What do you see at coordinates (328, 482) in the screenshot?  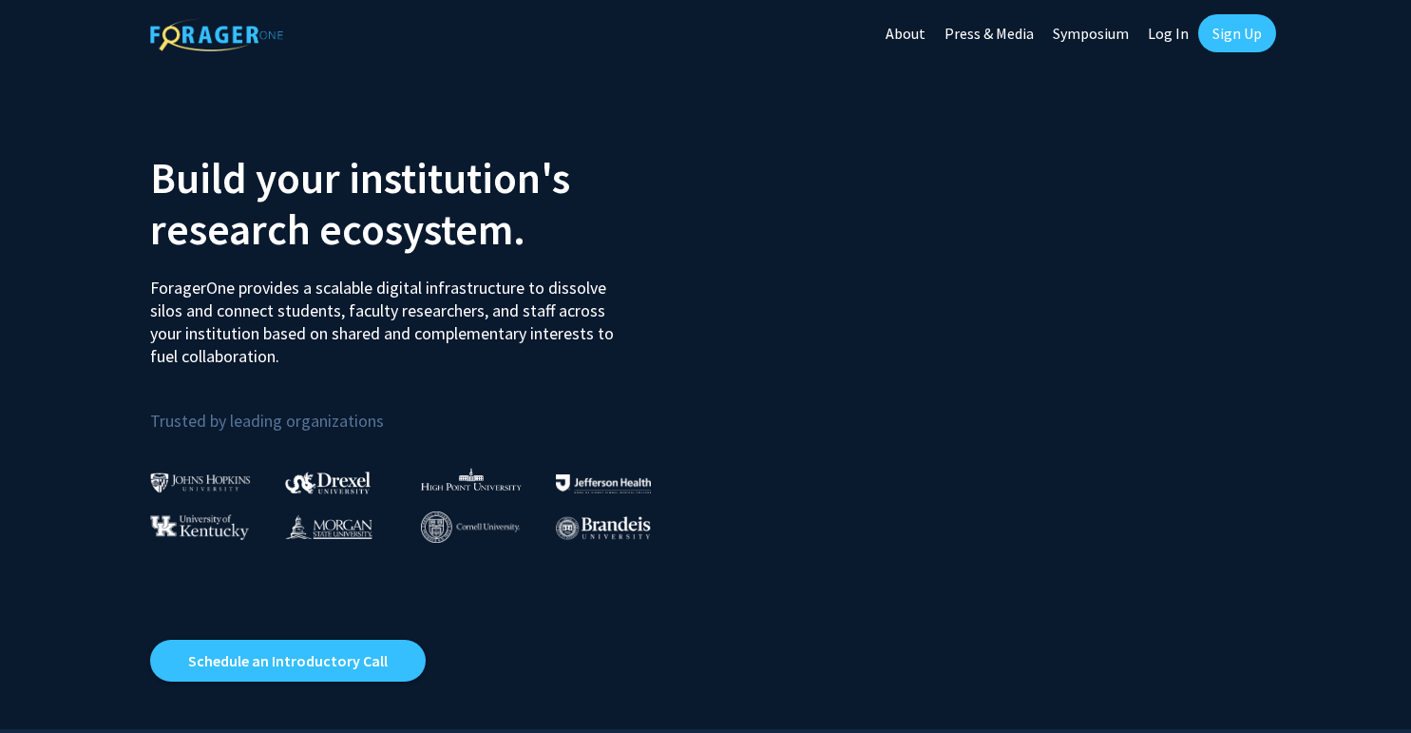 I see `img: Drexel University` at bounding box center [328, 482].